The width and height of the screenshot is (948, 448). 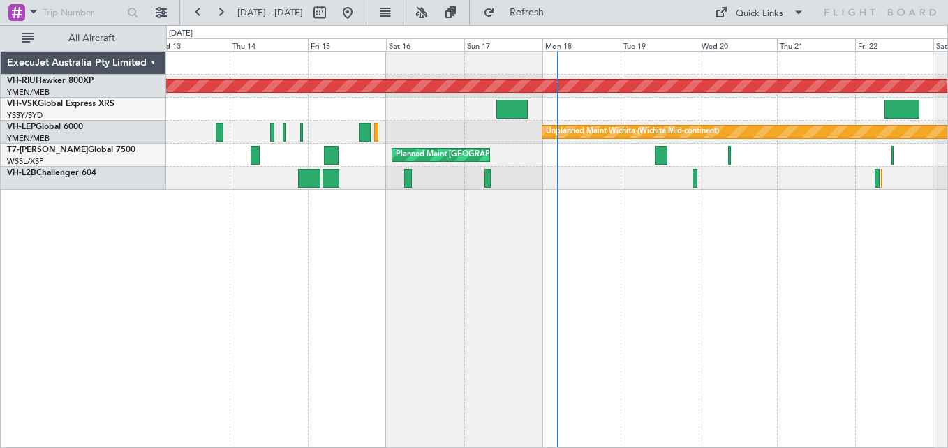 I want to click on div: Wed 20, so click(x=738, y=45).